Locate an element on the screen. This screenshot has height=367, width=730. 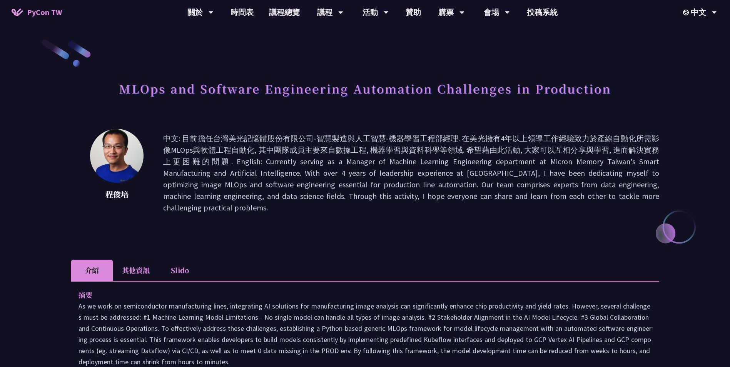
p: 程俊培 is located at coordinates (117, 194).